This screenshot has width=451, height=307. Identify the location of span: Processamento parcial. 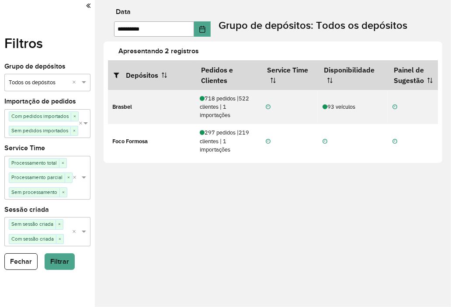
(37, 177).